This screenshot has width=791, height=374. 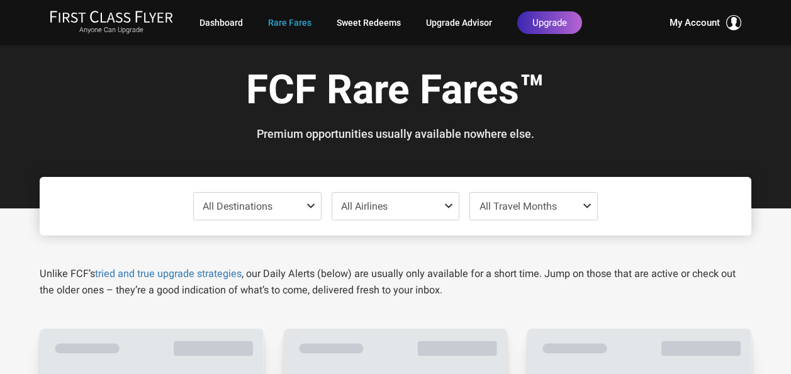 I want to click on h3: Premium opportunities usually available nowhere else., so click(x=395, y=134).